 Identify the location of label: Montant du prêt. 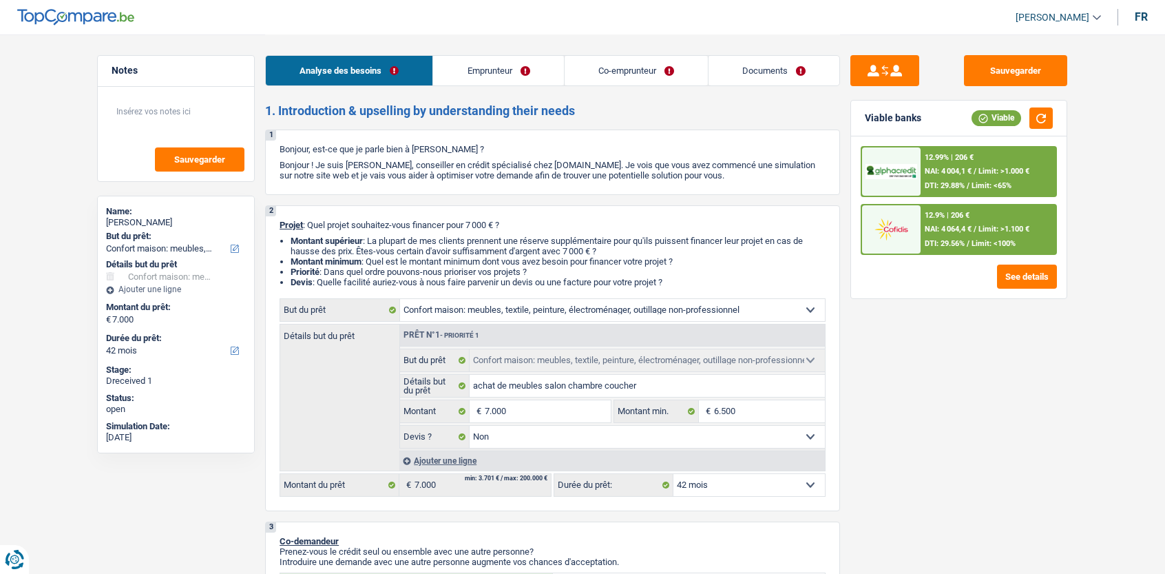
(339, 485).